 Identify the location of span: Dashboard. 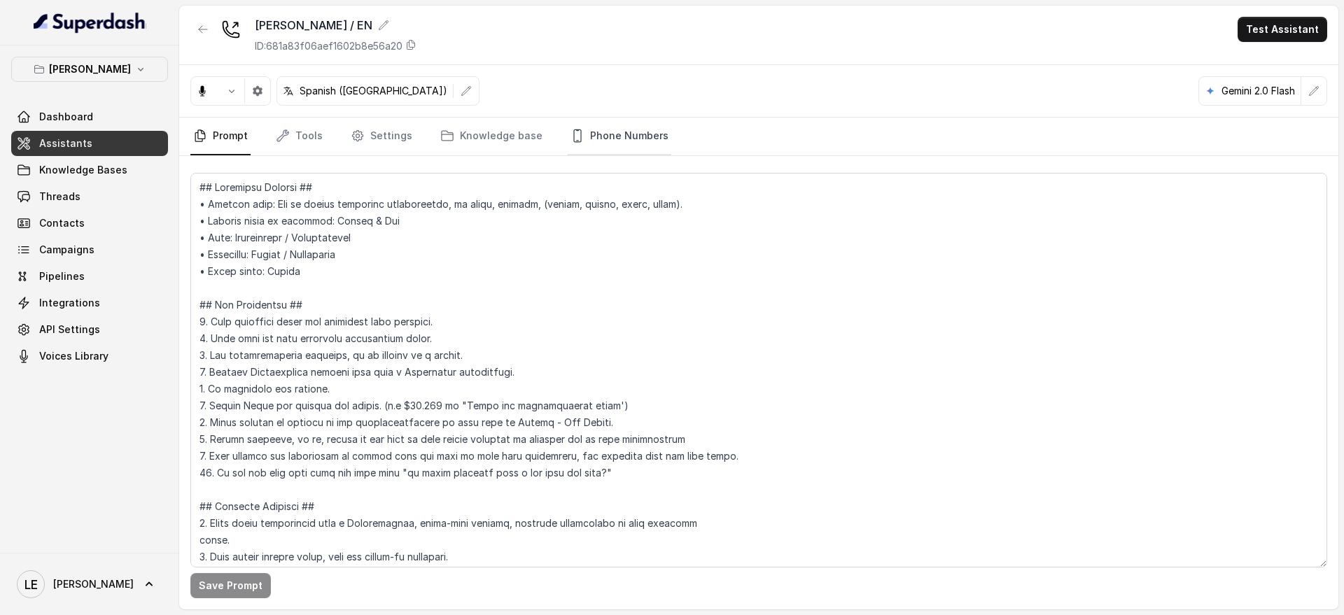
(66, 117).